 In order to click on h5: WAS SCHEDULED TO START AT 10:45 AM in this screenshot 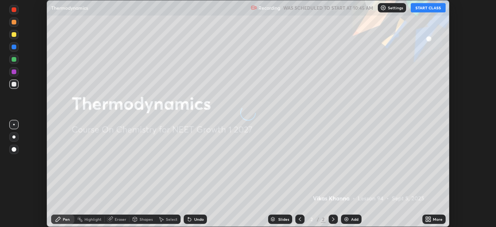, I will do `click(328, 8)`.